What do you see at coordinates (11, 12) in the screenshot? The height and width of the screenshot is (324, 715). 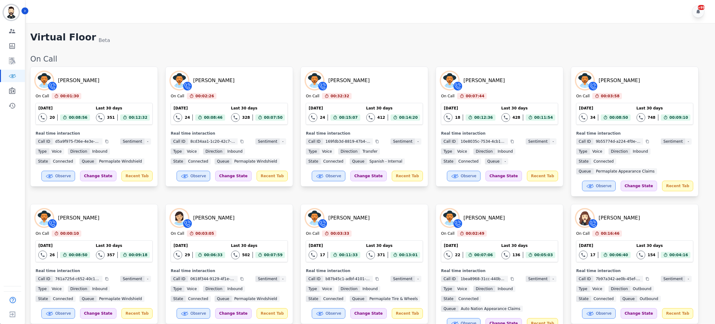 I see `img: Bordered avatar` at bounding box center [11, 12].